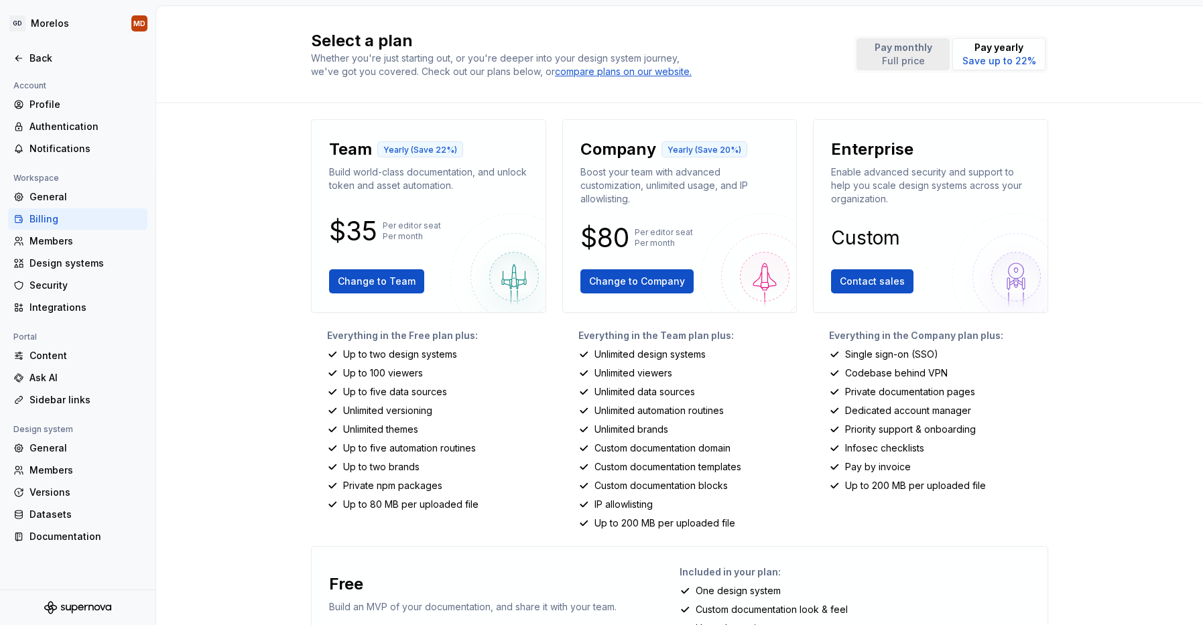  Describe the element at coordinates (661, 486) in the screenshot. I see `p: Custom documentation blocks` at that location.